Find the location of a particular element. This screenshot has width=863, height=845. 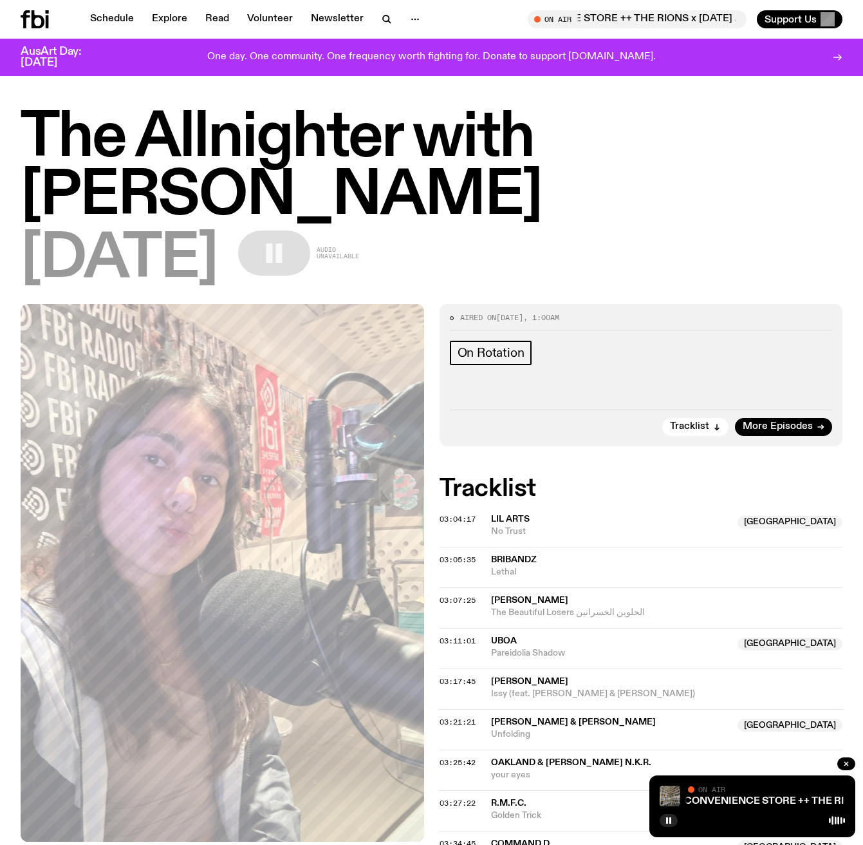

span: No Trust is located at coordinates (611, 531).